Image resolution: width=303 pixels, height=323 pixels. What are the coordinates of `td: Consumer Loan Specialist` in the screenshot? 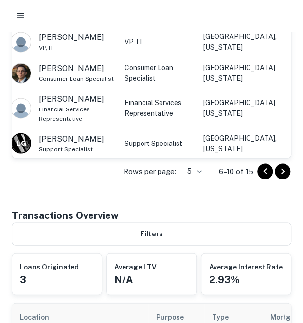 It's located at (159, 73).